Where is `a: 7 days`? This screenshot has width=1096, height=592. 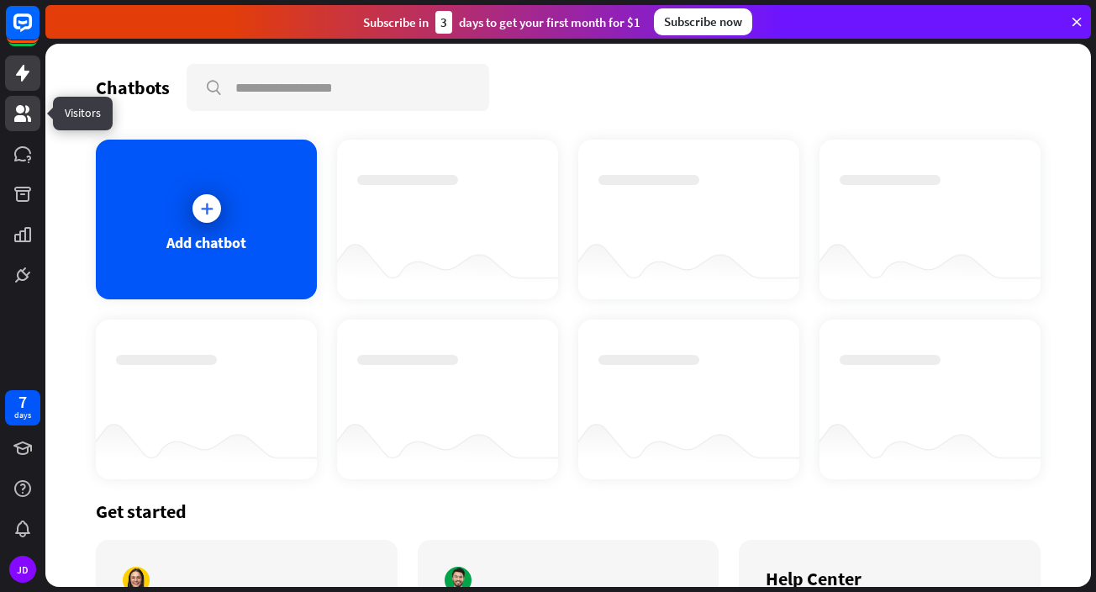 a: 7 days is located at coordinates (23, 408).